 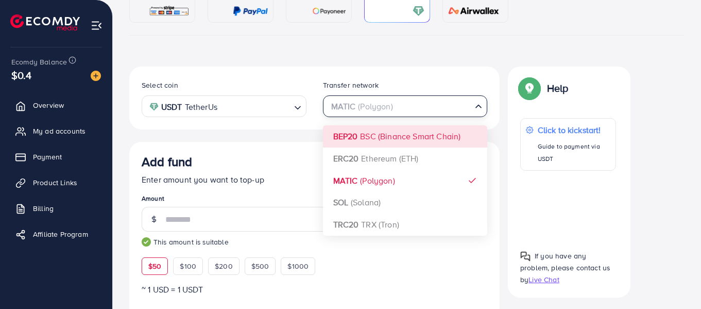 I want to click on span: $100, so click(x=188, y=266).